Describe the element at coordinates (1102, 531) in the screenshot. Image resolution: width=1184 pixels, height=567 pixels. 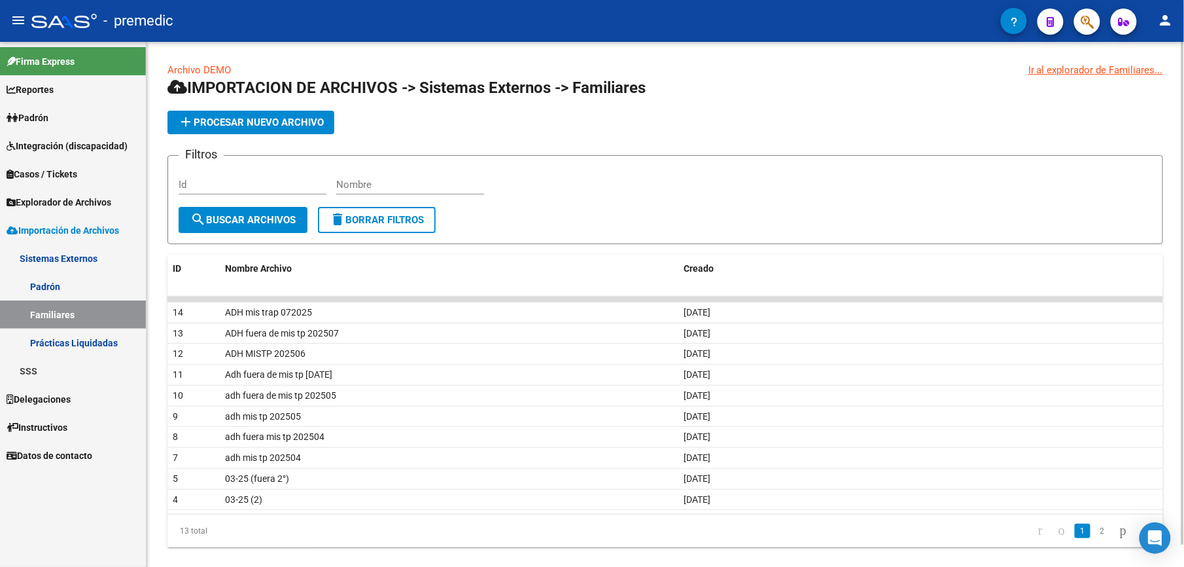
I see `li: page 2` at that location.